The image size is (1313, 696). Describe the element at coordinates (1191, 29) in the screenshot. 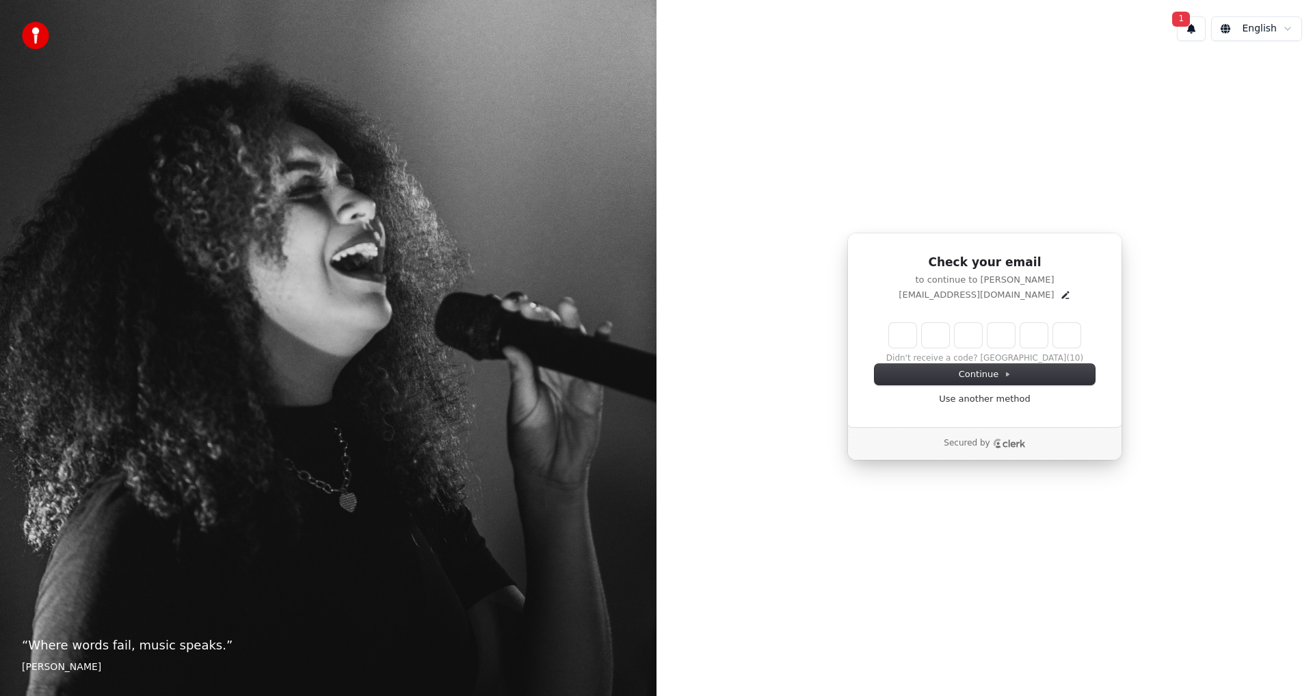

I see `button: 1` at that location.